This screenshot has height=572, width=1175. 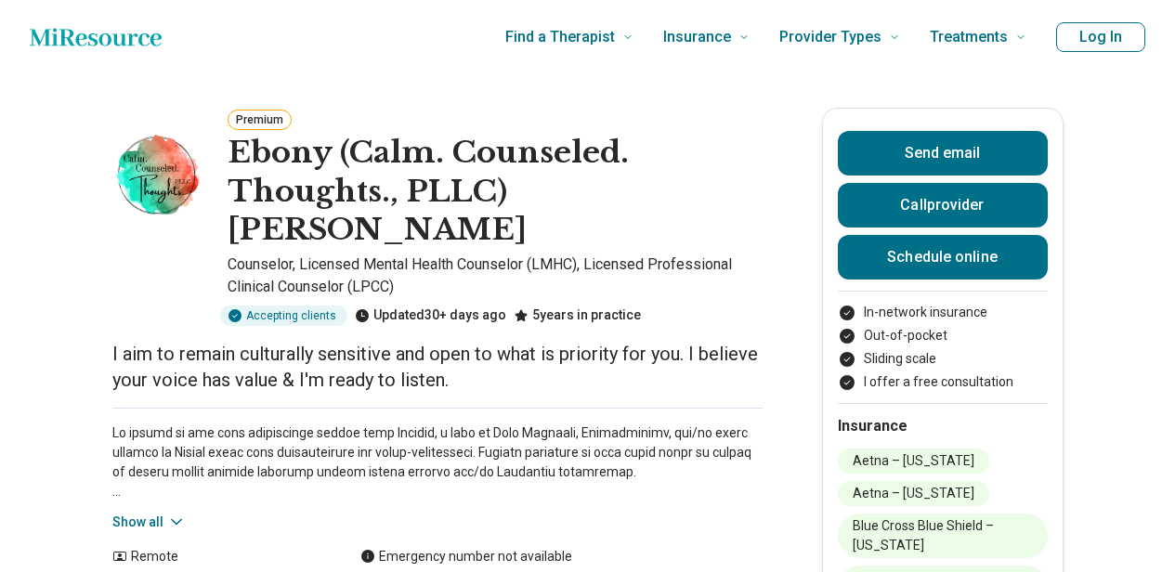 I want to click on span: Provider Types, so click(x=831, y=37).